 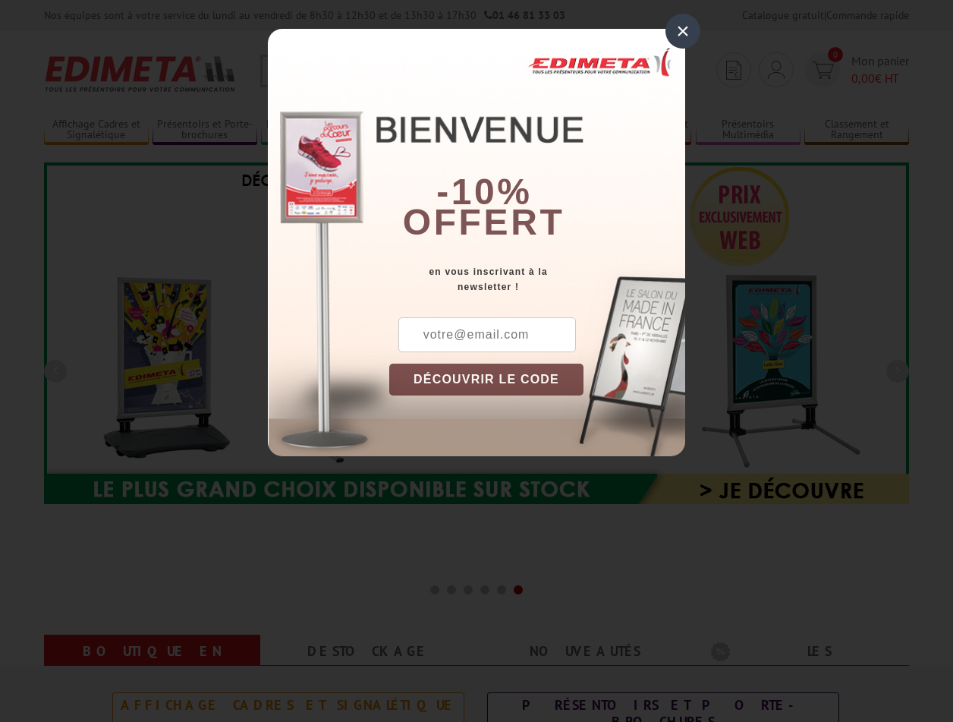 What do you see at coordinates (487, 335) in the screenshot?
I see `input: votre@email.com` at bounding box center [487, 335].